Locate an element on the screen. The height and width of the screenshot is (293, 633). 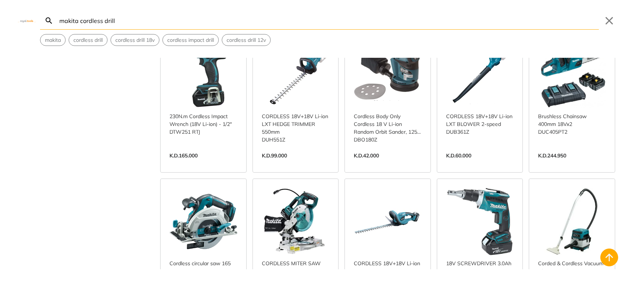
div: Suggestion: makita is located at coordinates (53, 40).